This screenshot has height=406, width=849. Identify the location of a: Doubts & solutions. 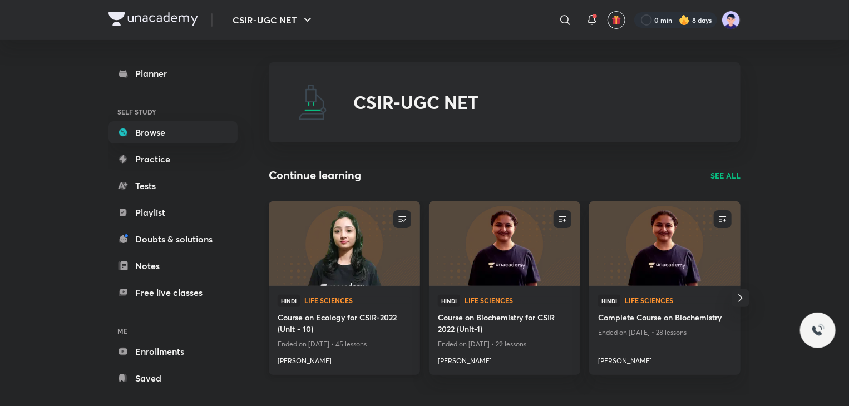
(173, 239).